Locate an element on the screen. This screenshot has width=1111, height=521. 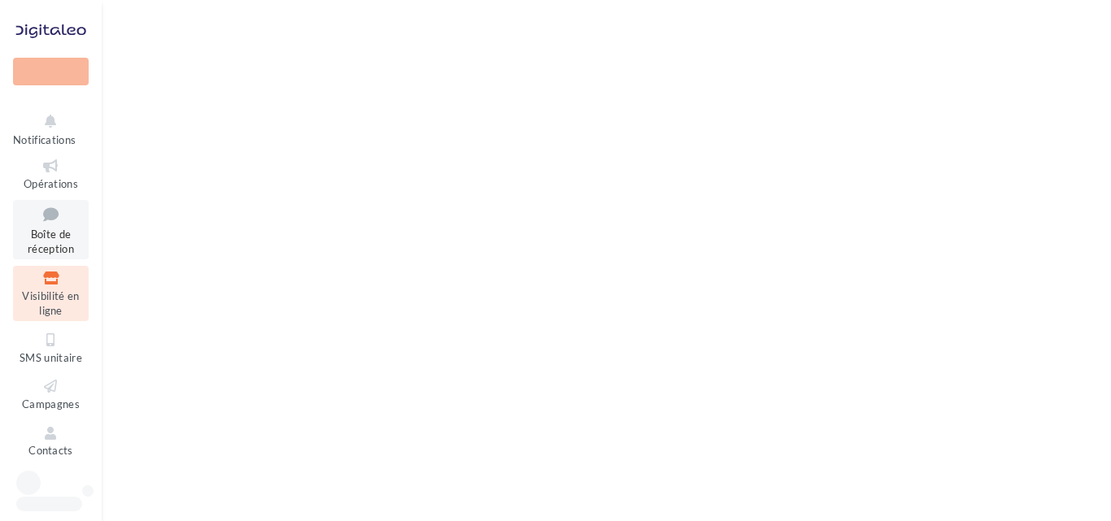
span: Opérations is located at coordinates (50, 184).